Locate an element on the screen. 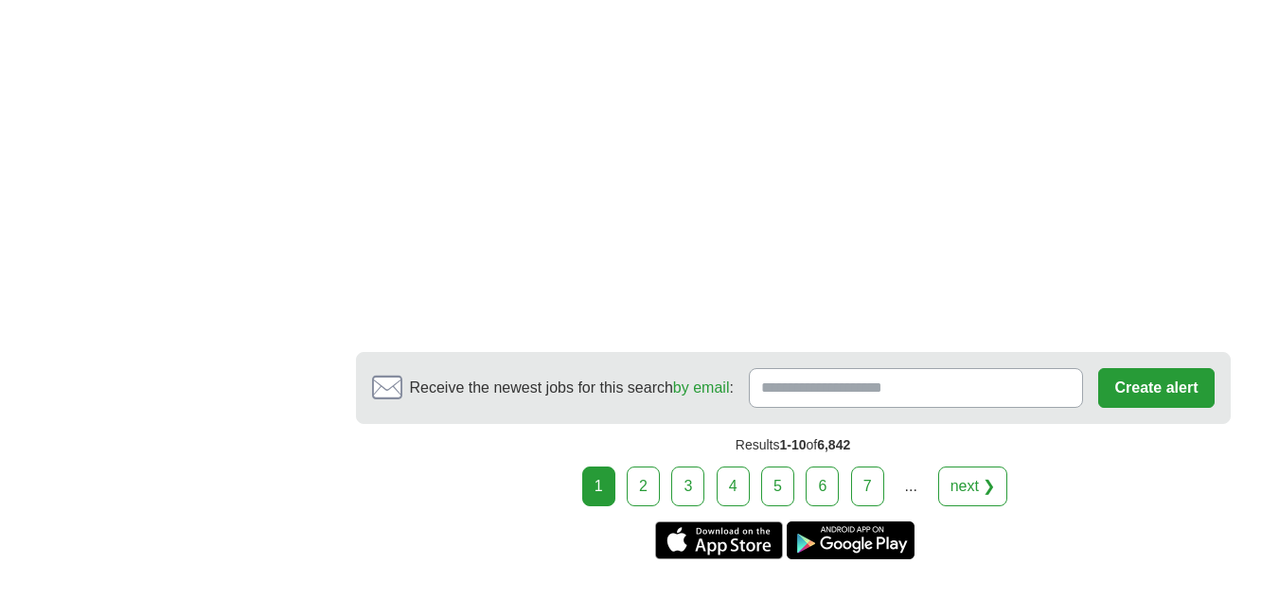  span: Receive the newest jobs for this search : is located at coordinates (572, 388).